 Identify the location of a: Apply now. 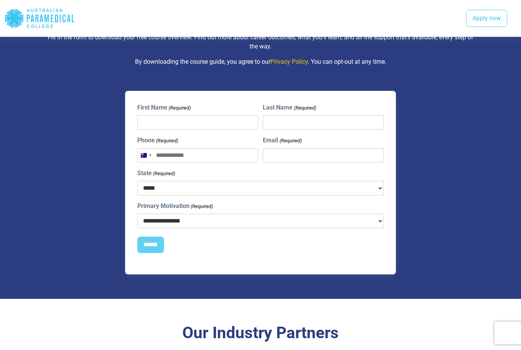
(487, 19).